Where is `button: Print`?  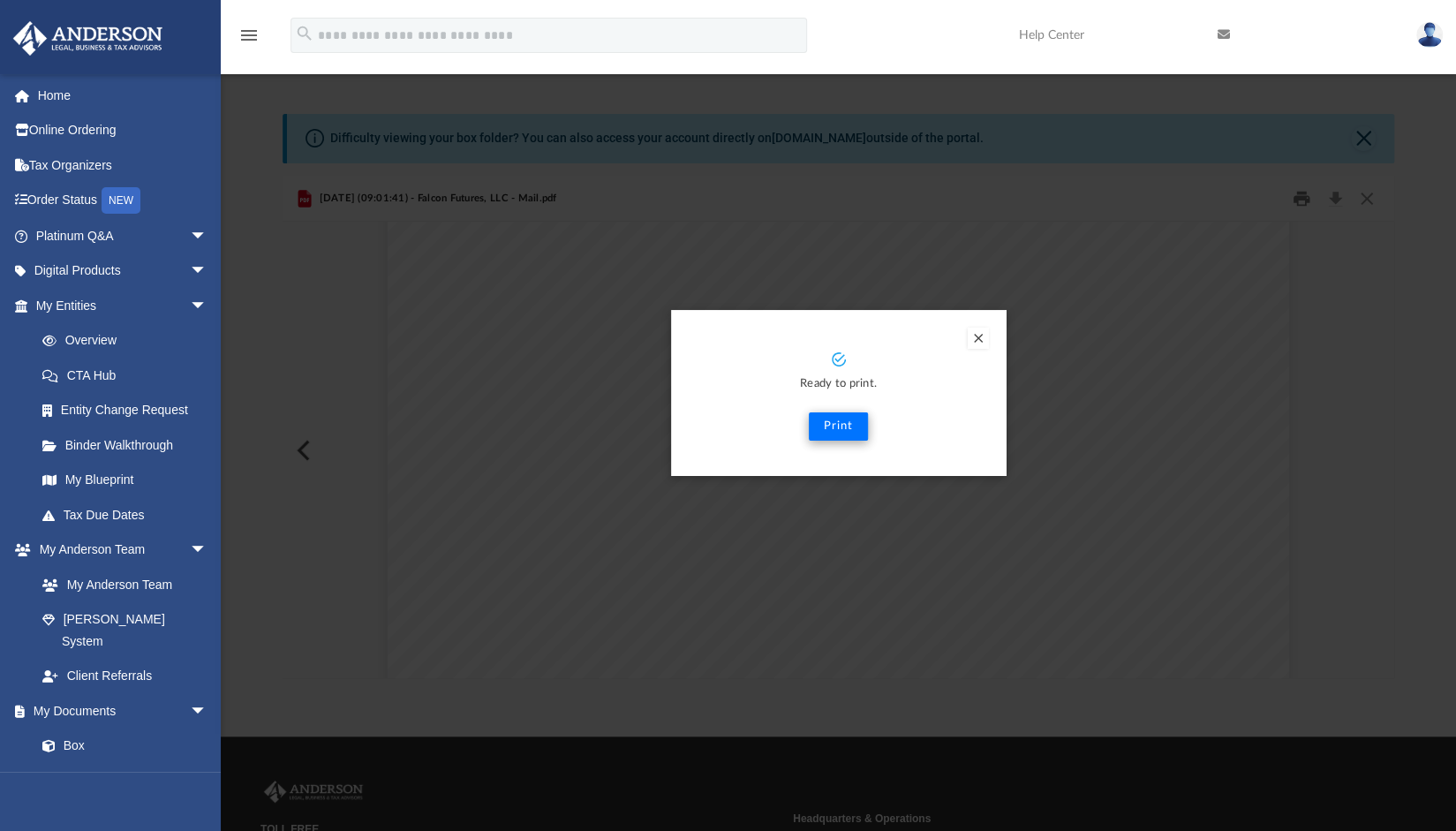 button: Print is located at coordinates (838, 426).